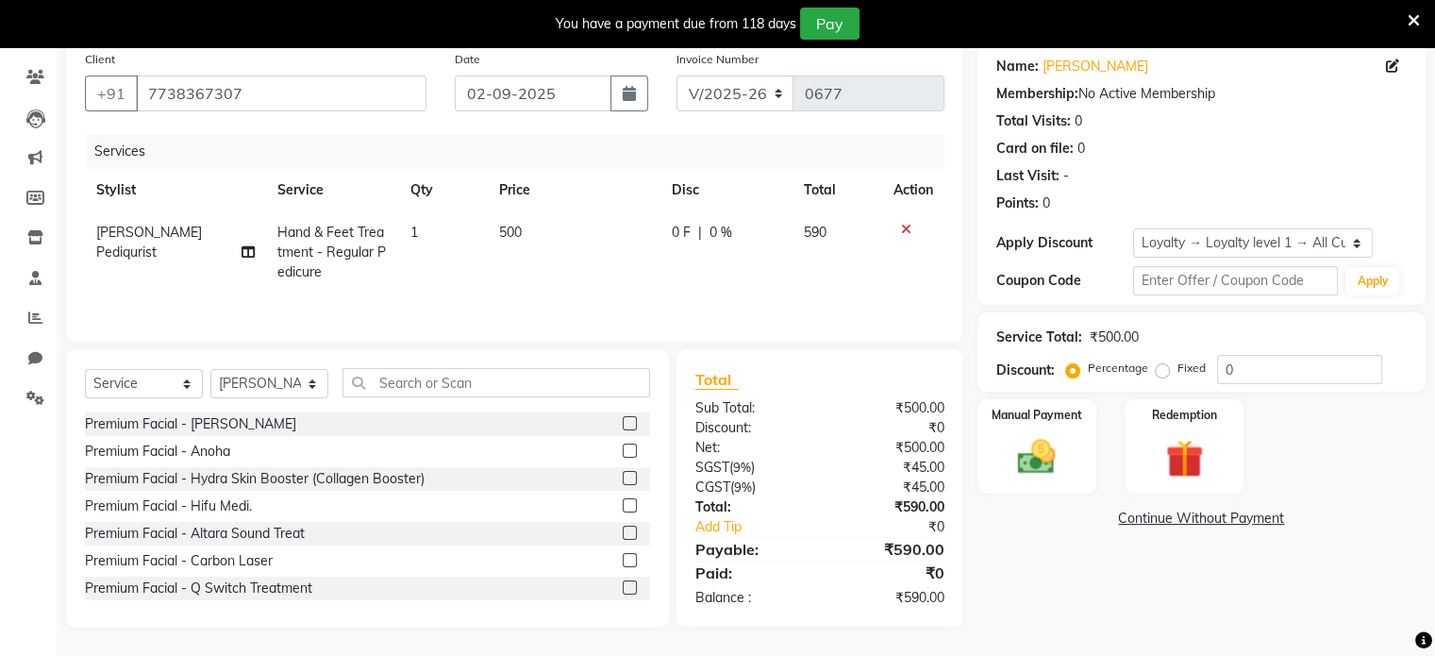 The width and height of the screenshot is (1435, 656). I want to click on th: Price, so click(573, 190).